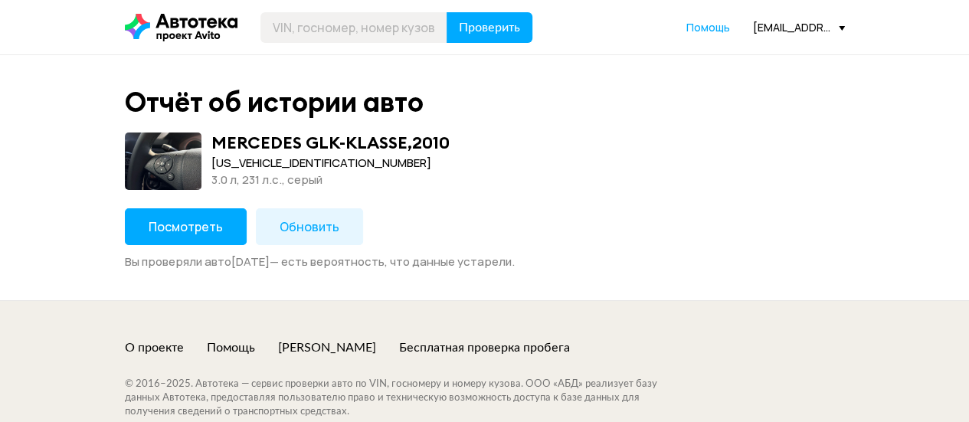  Describe the element at coordinates (489, 28) in the screenshot. I see `button: Проверить` at that location.